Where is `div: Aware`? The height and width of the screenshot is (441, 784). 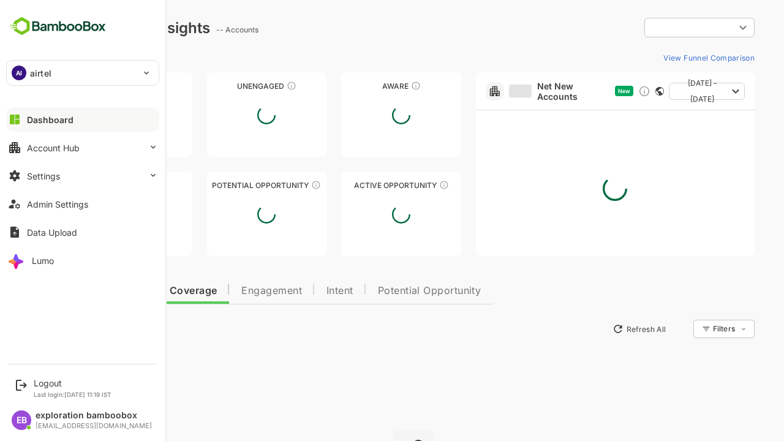 div: Aware is located at coordinates (358, 86).